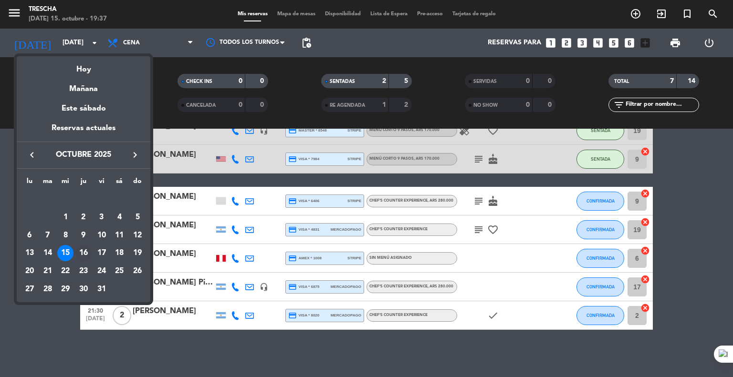  What do you see at coordinates (137, 183) in the screenshot?
I see `th: domingo` at bounding box center [137, 183].